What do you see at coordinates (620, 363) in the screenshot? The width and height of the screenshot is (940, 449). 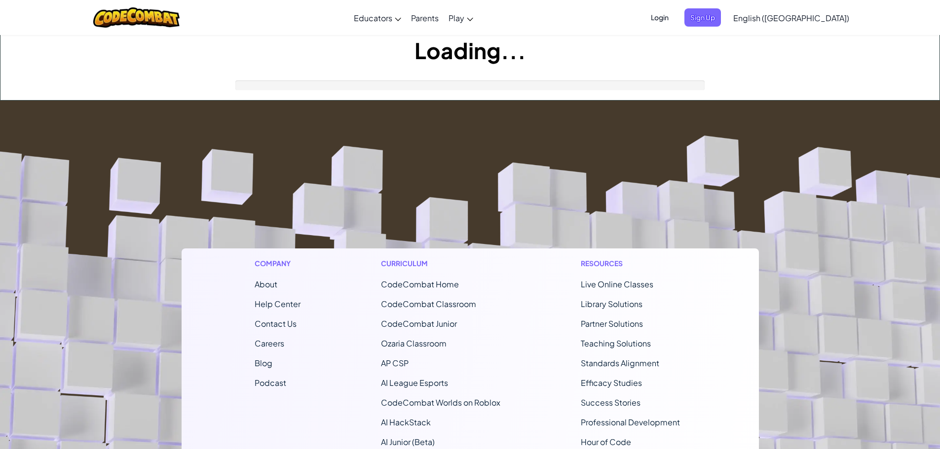 I see `a: Standards Alignment` at bounding box center [620, 363].